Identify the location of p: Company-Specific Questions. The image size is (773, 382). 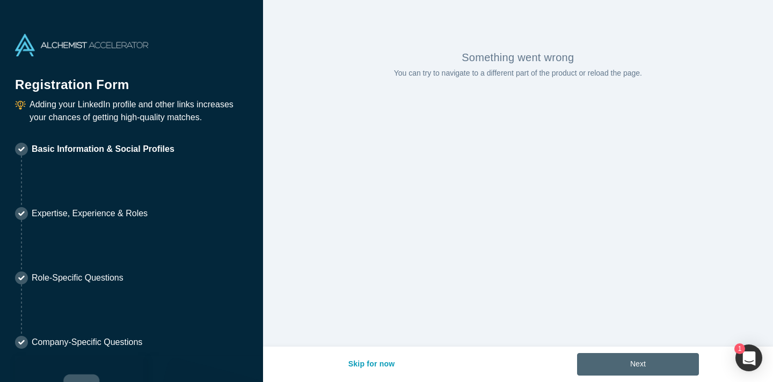
(87, 342).